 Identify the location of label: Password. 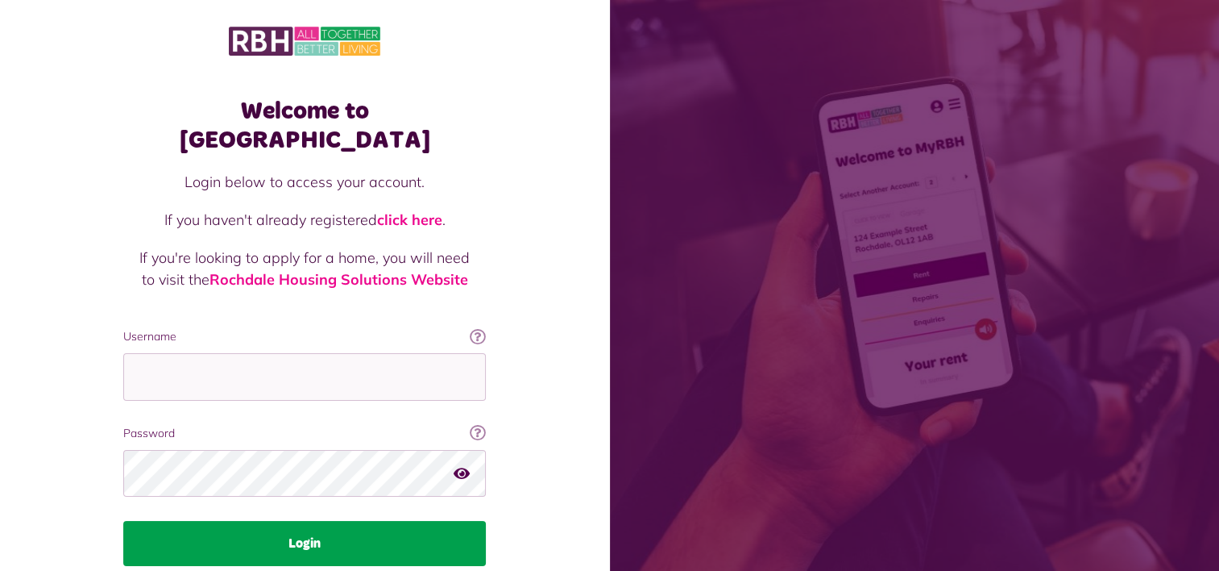
(305, 433).